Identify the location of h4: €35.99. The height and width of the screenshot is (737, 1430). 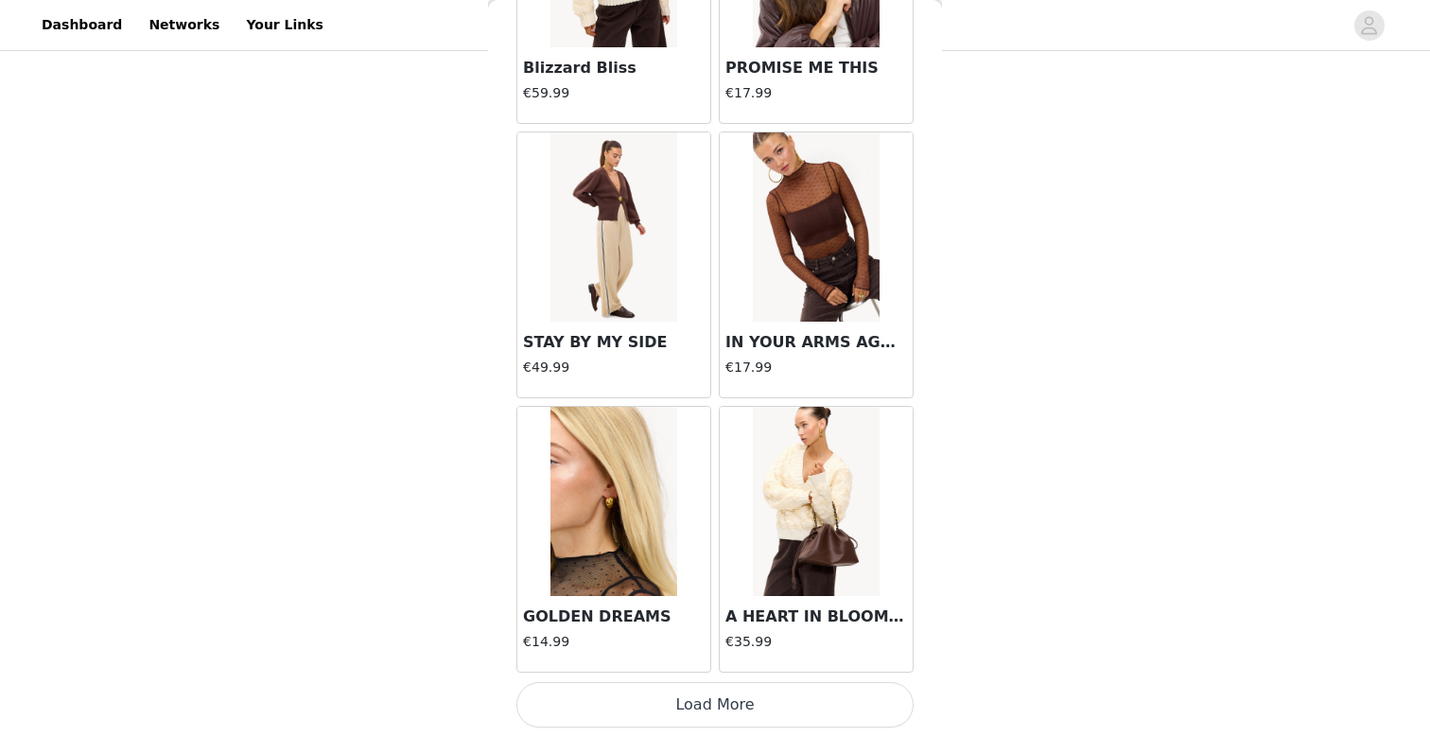
(816, 641).